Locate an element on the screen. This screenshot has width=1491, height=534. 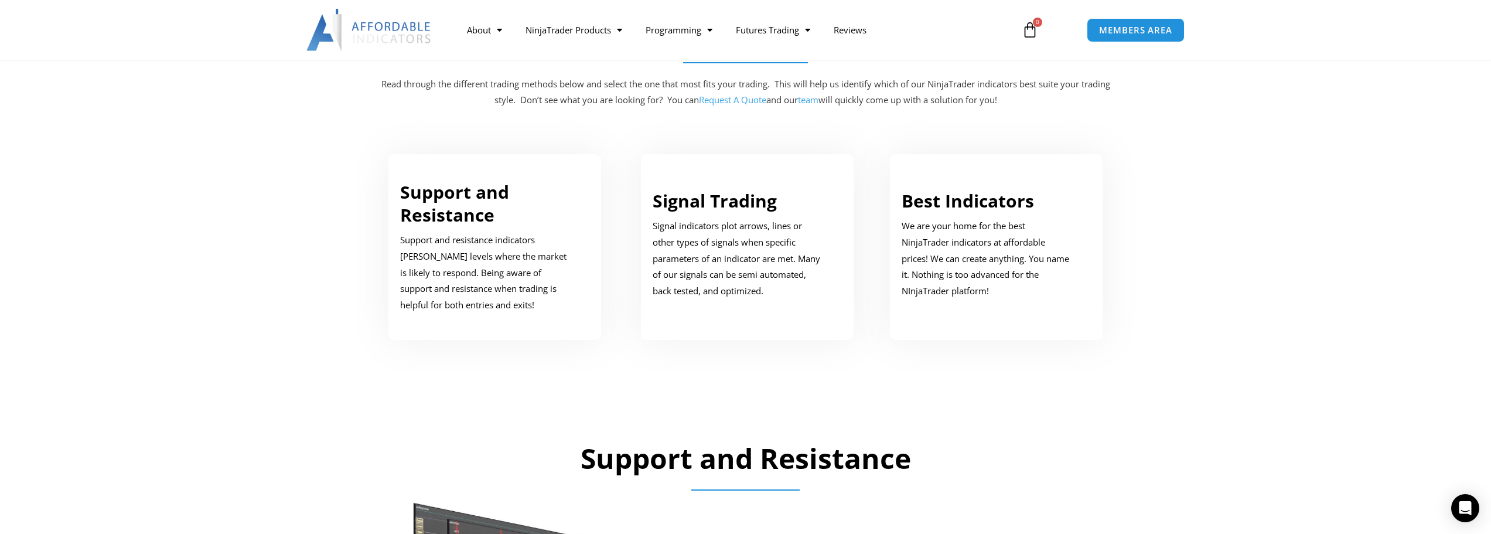
a: MEMBERS AREA is located at coordinates (1135, 30).